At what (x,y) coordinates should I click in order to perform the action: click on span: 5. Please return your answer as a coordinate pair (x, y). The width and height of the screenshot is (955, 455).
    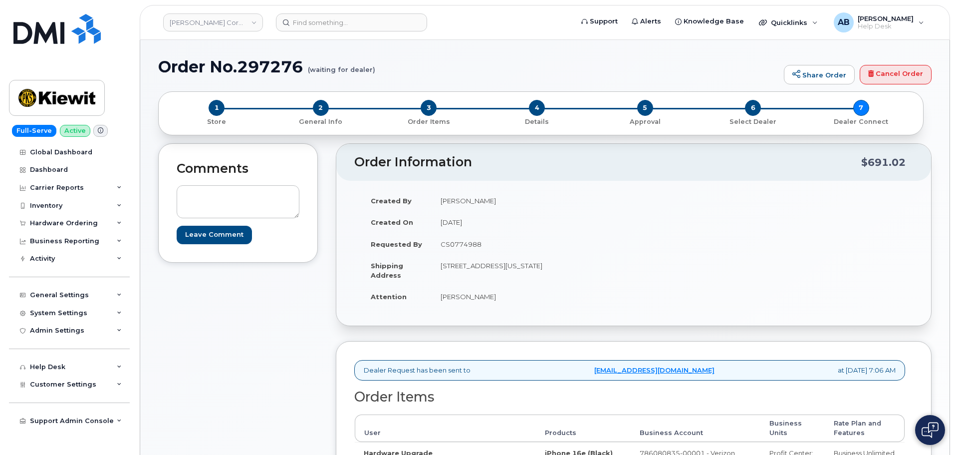
    Looking at the image, I should click on (645, 108).